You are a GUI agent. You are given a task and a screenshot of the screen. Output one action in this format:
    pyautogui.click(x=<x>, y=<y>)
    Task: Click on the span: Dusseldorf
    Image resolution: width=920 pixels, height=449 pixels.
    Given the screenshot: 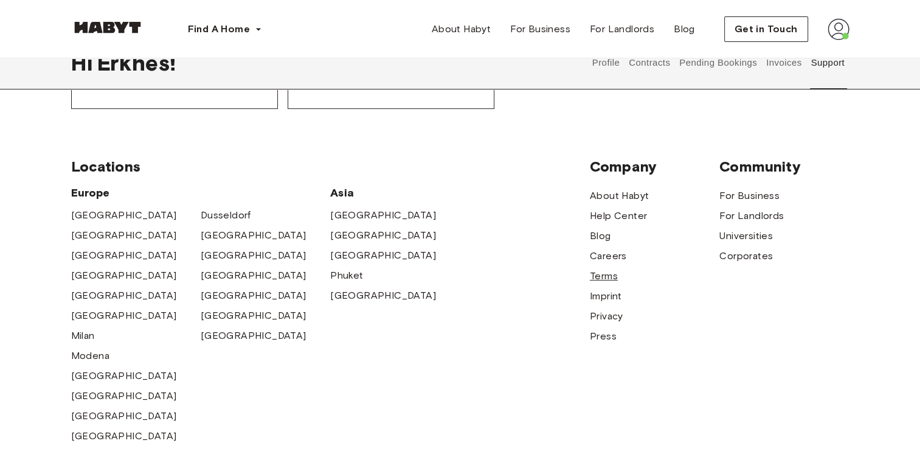 What is the action you would take?
    pyautogui.click(x=226, y=215)
    